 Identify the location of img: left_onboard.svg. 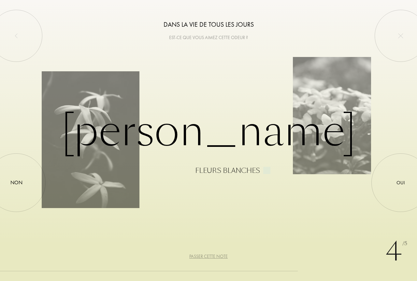
(16, 36).